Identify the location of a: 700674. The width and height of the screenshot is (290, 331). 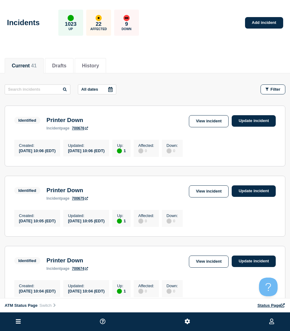
(80, 268).